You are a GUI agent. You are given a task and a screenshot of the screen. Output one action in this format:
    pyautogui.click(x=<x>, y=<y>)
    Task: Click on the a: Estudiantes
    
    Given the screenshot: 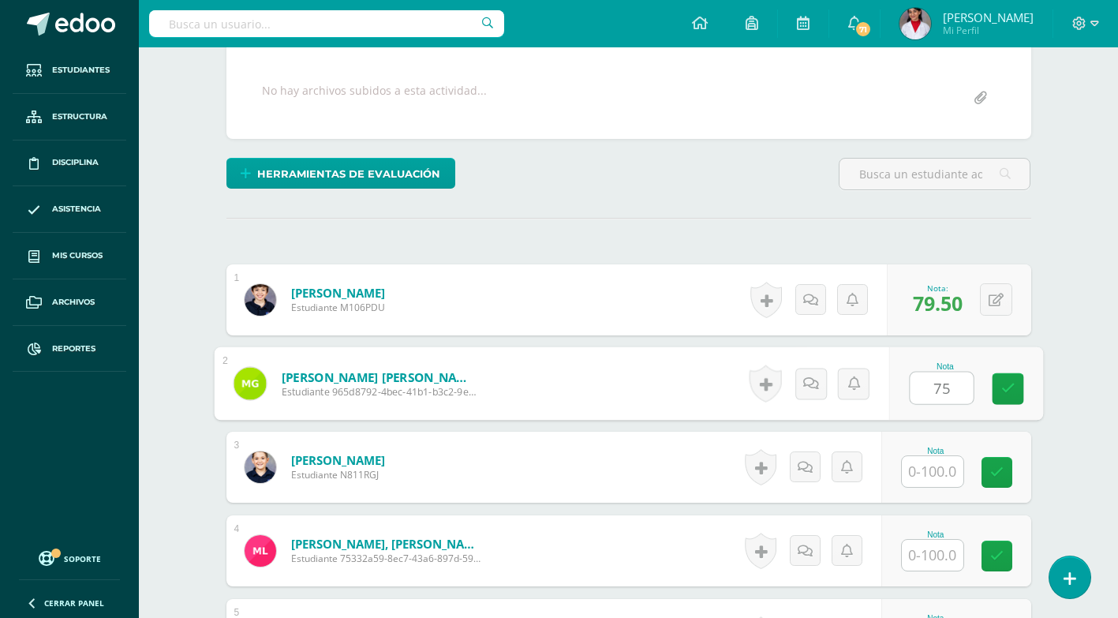 What is the action you would take?
    pyautogui.click(x=69, y=70)
    